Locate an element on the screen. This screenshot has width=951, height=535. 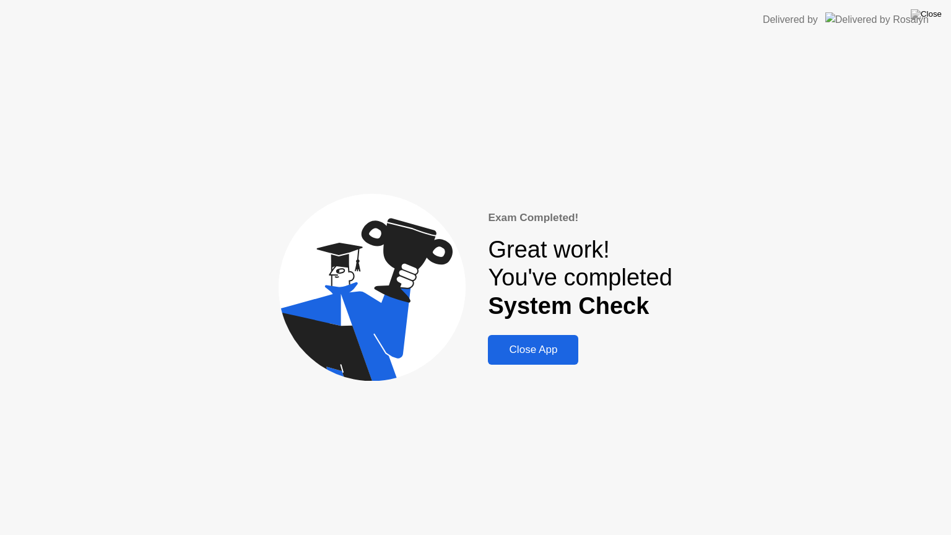
img: Close is located at coordinates (926, 14).